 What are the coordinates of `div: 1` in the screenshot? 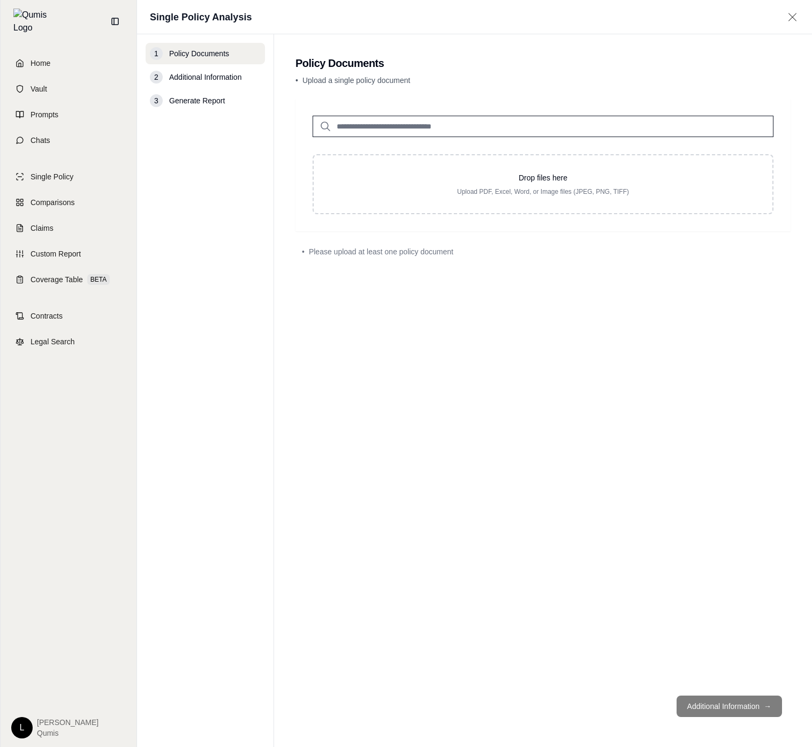 It's located at (156, 54).